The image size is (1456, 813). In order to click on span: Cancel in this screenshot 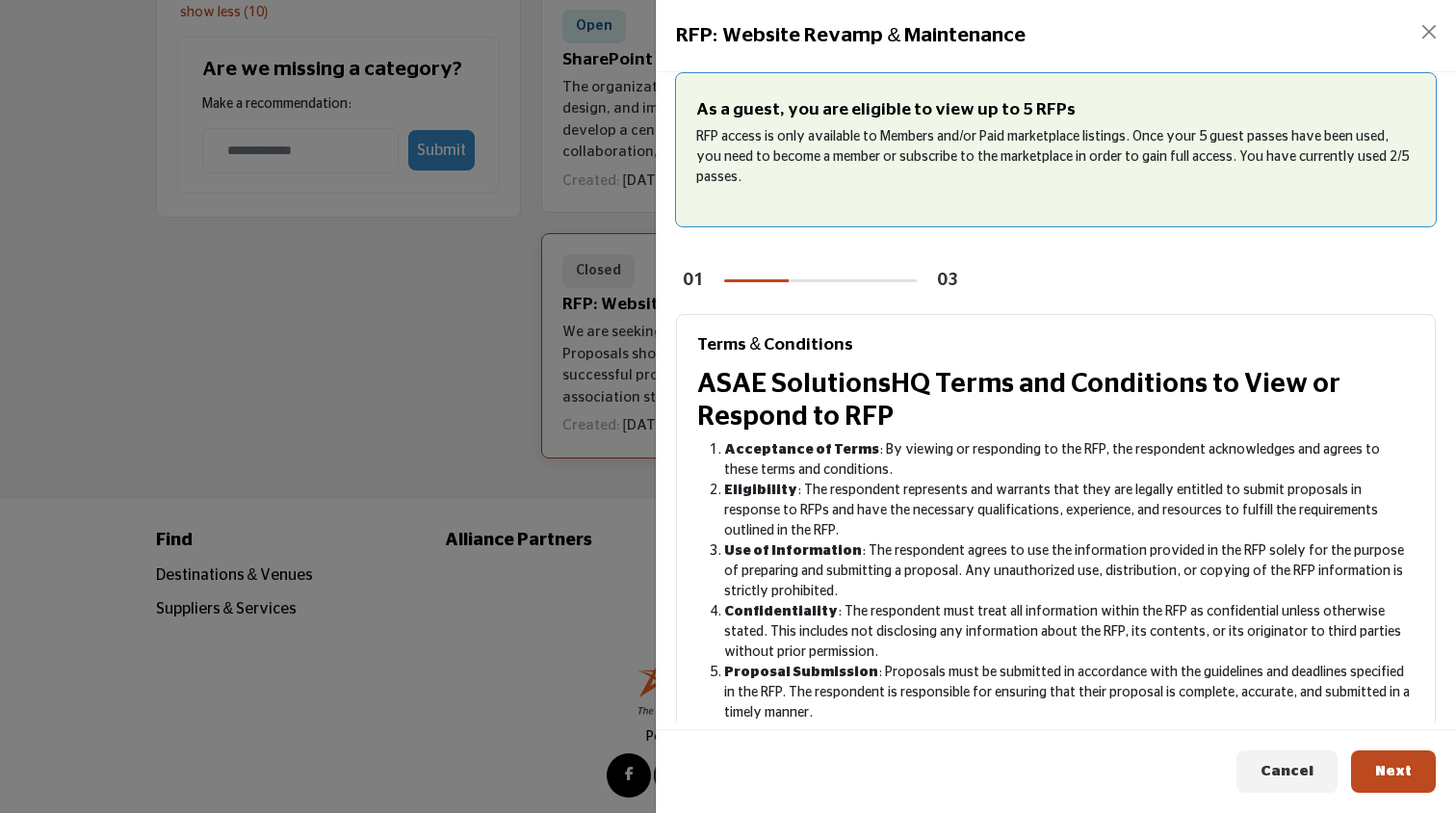, I will do `click(1287, 771)`.